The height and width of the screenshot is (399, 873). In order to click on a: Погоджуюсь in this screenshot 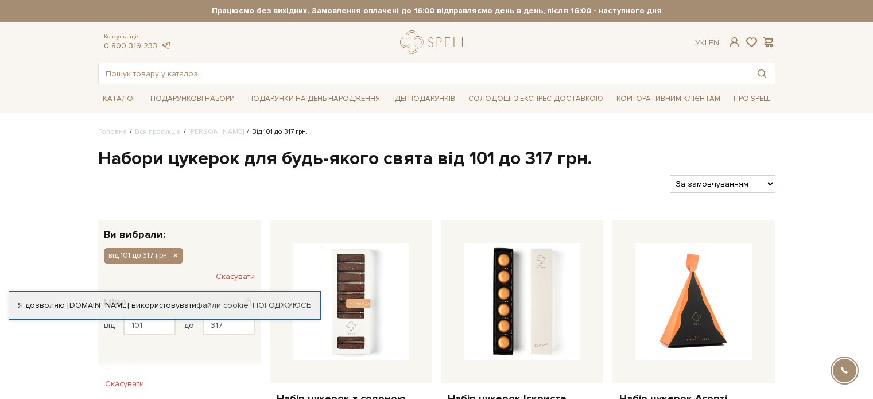, I will do `click(282, 305)`.